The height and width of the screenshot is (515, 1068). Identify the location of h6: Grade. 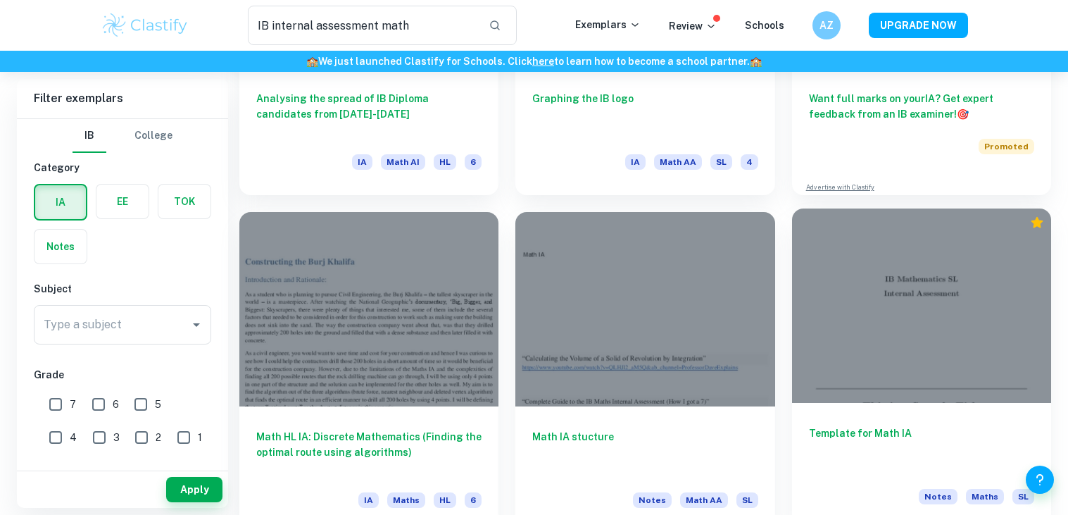
(123, 375).